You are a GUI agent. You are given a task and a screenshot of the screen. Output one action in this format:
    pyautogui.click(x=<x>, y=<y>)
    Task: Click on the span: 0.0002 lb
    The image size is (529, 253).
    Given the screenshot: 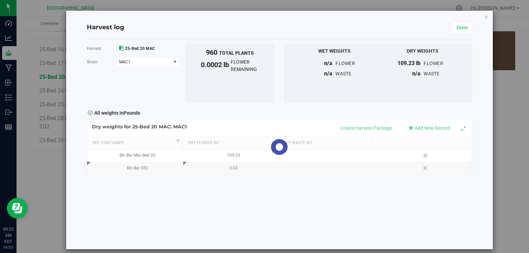 What is the action you would take?
    pyautogui.click(x=208, y=67)
    